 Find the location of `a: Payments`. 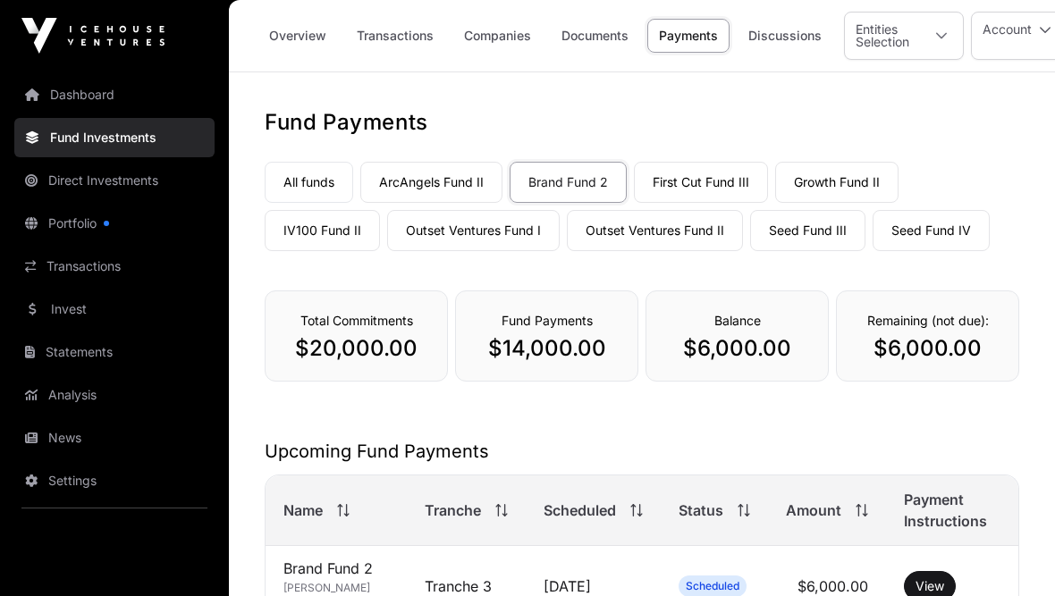

a: Payments is located at coordinates (688, 36).